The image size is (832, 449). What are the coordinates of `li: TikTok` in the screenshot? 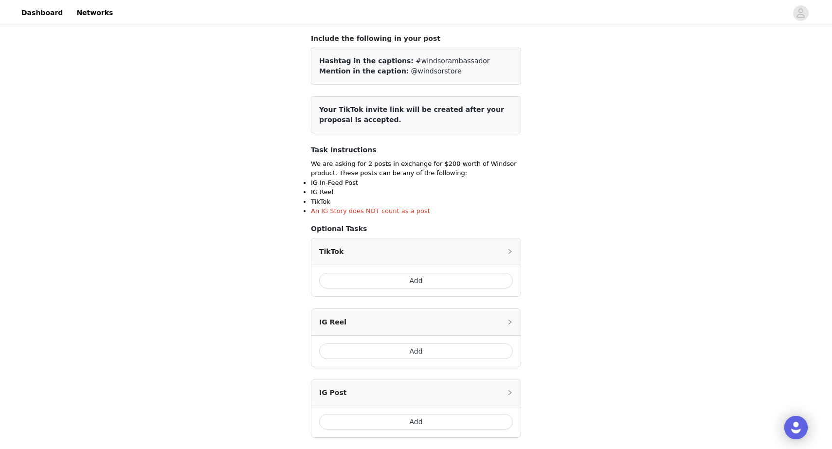 It's located at (416, 202).